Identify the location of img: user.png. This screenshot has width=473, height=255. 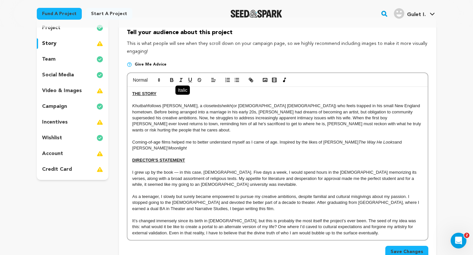
(399, 13).